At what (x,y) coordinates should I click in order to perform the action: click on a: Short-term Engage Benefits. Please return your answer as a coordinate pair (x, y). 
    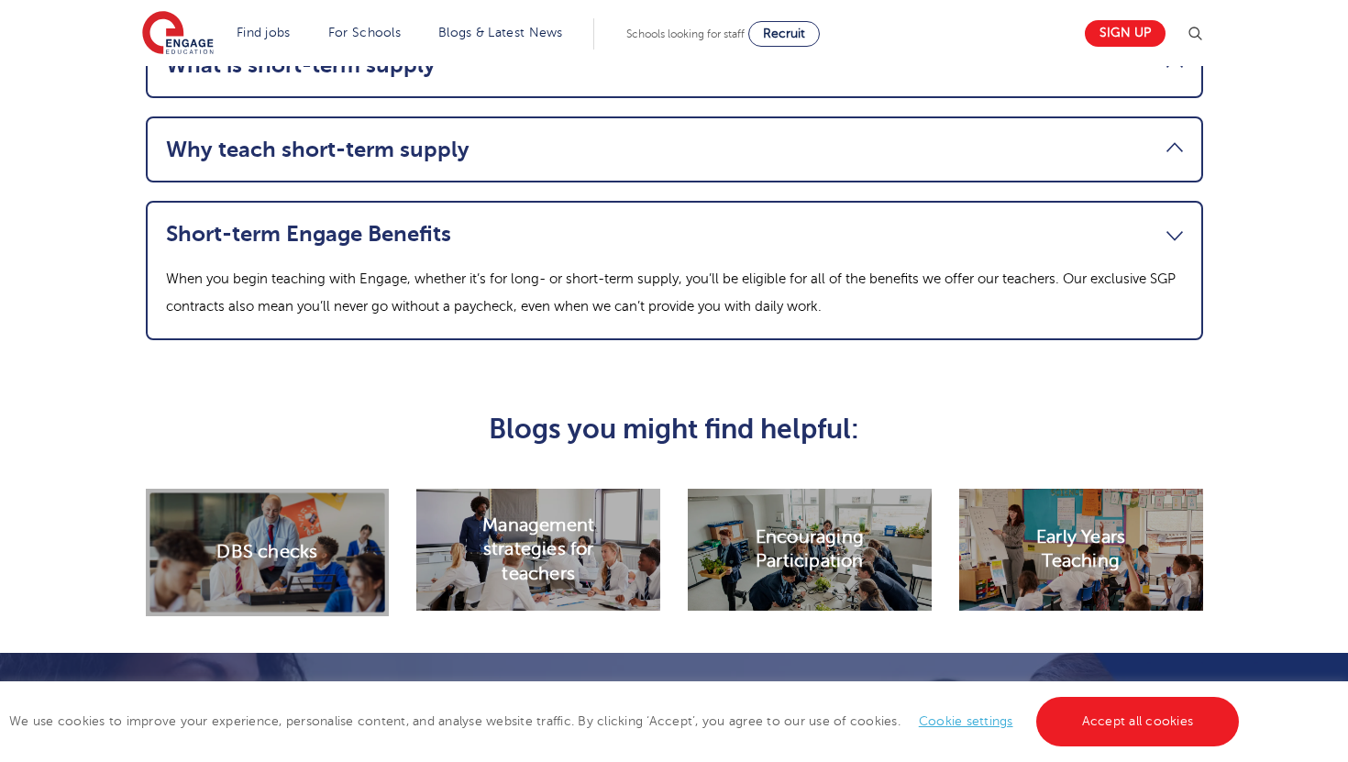
    Looking at the image, I should click on (674, 234).